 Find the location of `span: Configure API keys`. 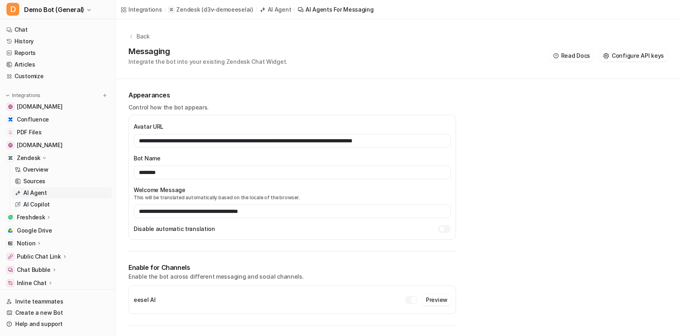

span: Configure API keys is located at coordinates (638, 55).